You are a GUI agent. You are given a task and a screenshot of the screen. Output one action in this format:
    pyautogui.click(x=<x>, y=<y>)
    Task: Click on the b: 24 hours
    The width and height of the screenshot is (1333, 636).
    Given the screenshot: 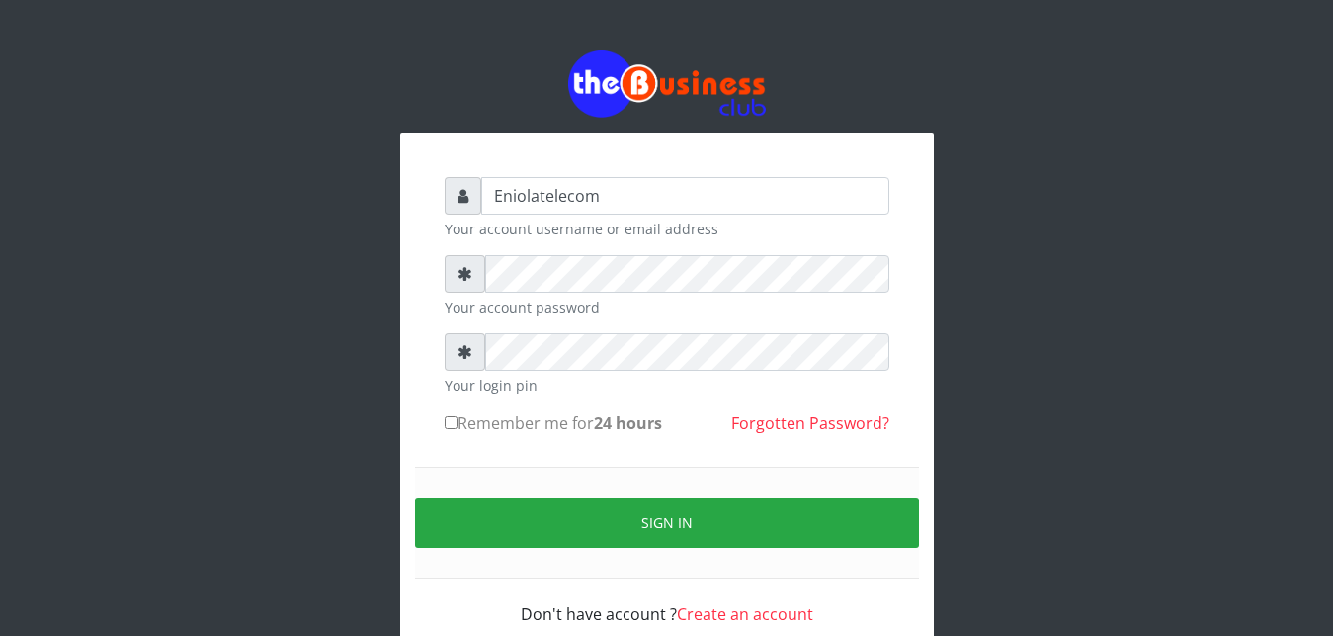 What is the action you would take?
    pyautogui.click(x=628, y=423)
    